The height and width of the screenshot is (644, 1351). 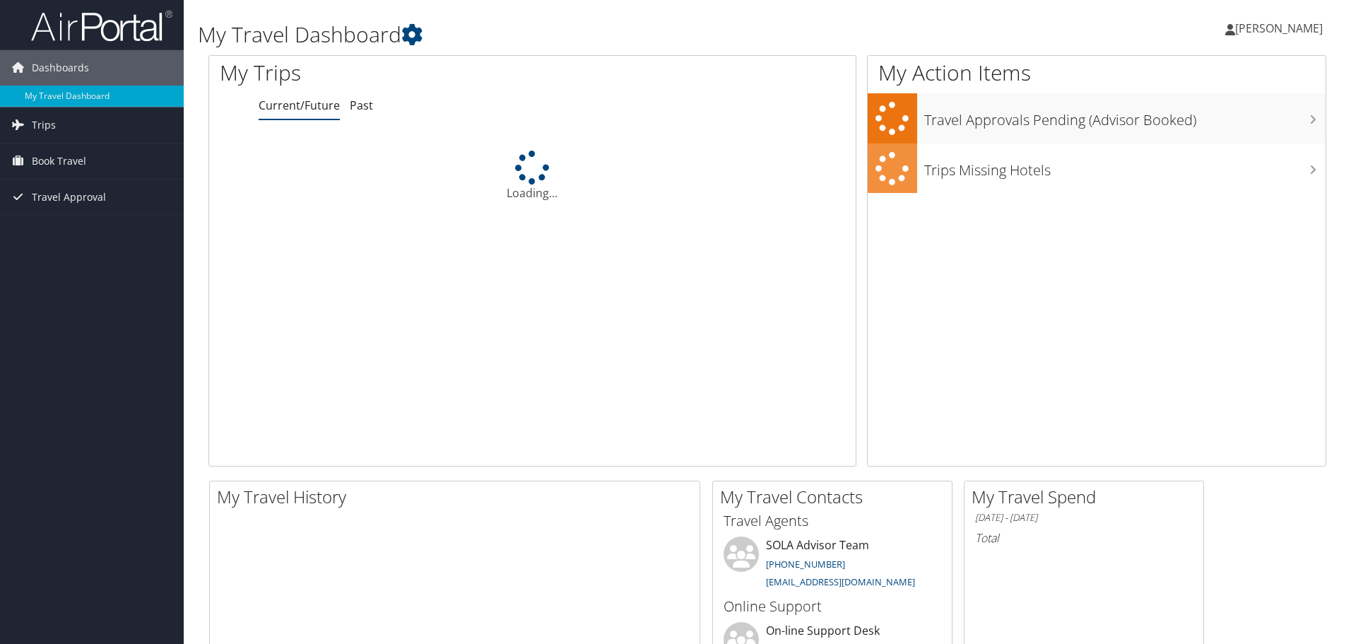 What do you see at coordinates (1125, 167) in the screenshot?
I see `h3: Trips Missing Hotels` at bounding box center [1125, 167].